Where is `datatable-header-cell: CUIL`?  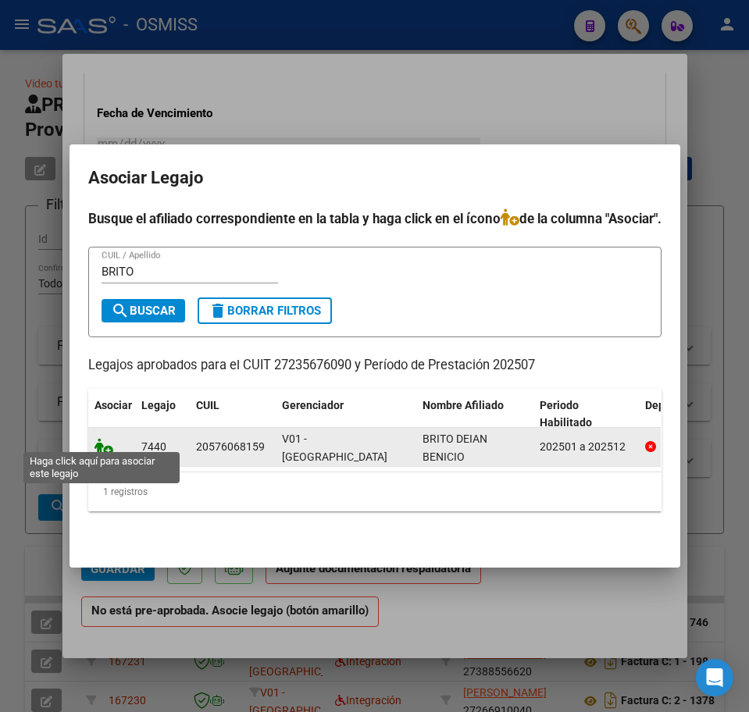 datatable-header-cell: CUIL is located at coordinates (233, 415).